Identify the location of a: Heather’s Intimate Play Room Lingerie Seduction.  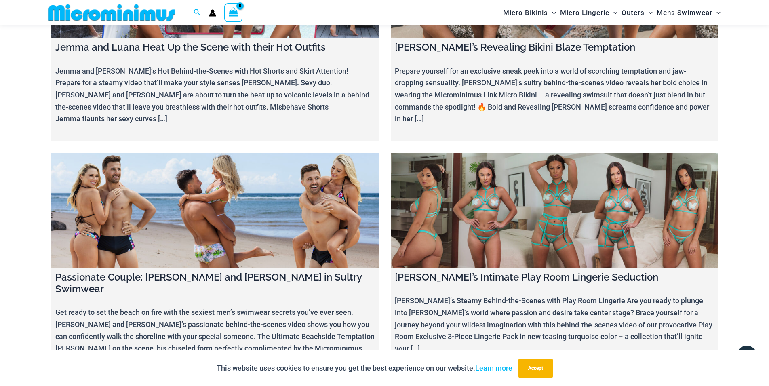
(554, 210).